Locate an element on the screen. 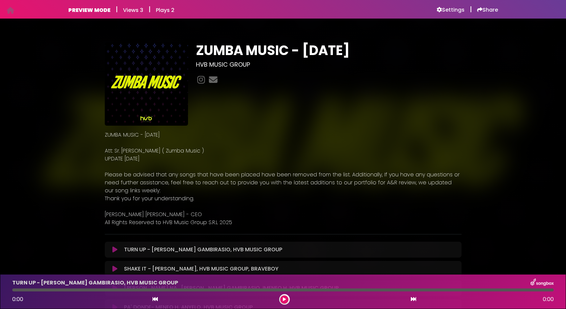  a: Share is located at coordinates (487, 10).